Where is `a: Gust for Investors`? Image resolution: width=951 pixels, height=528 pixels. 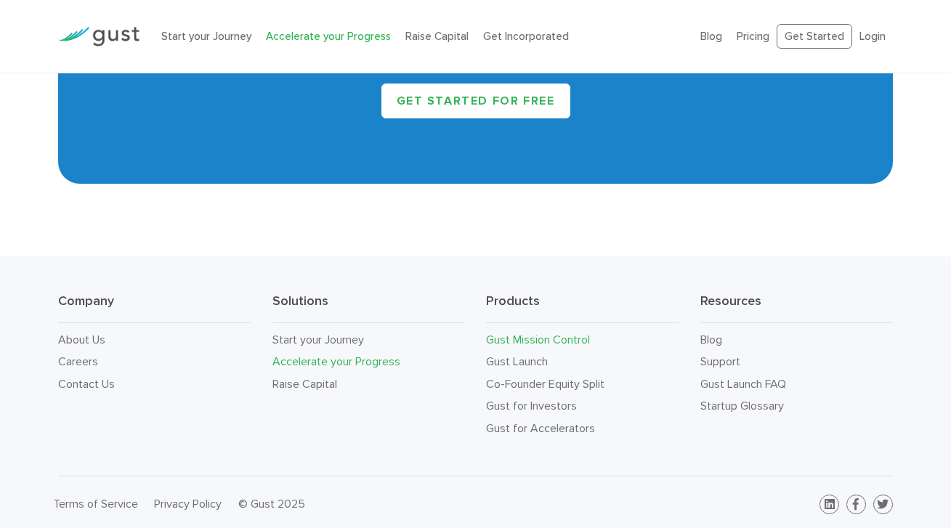 a: Gust for Investors is located at coordinates (531, 405).